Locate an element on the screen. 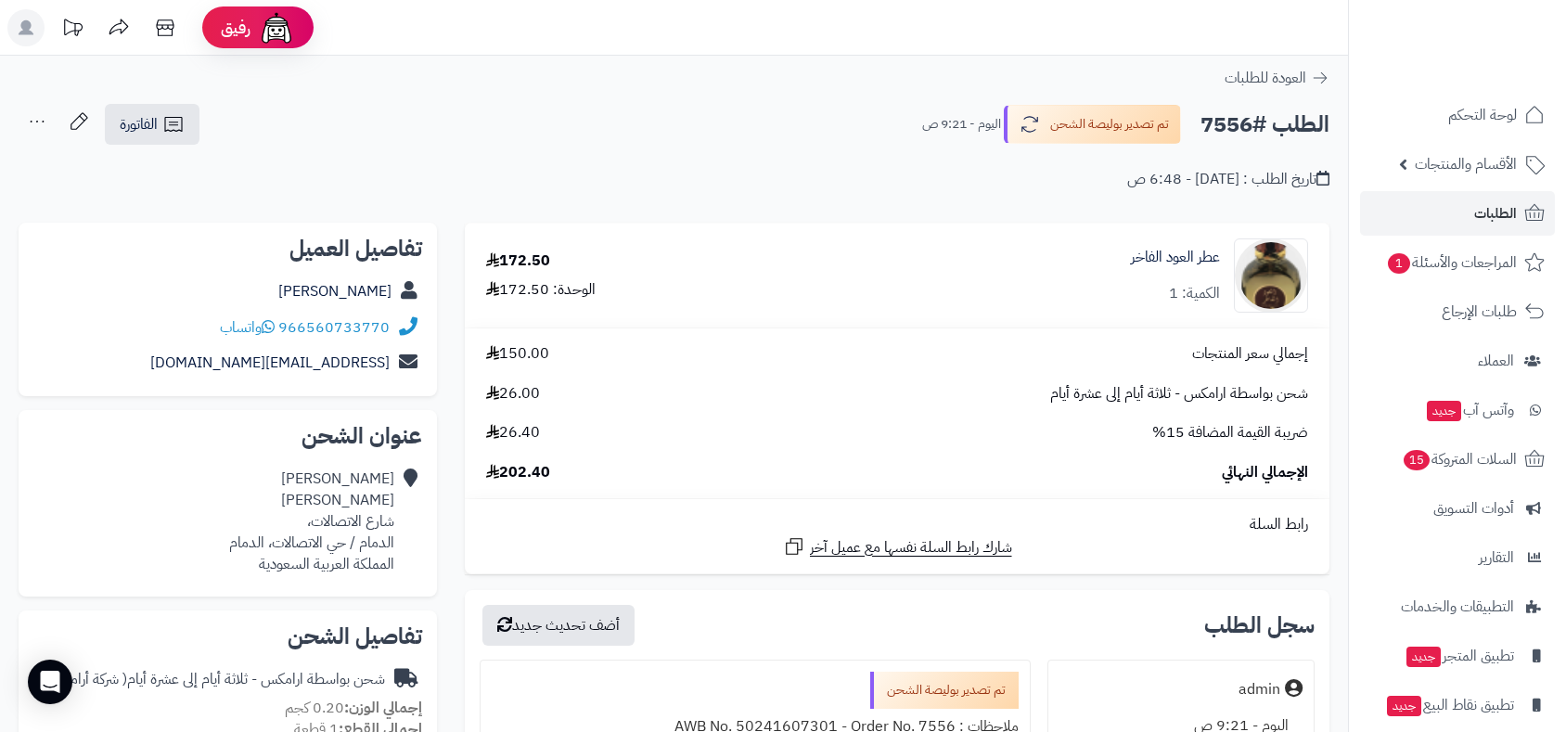 Image resolution: width=1566 pixels, height=732 pixels. span: التقارير is located at coordinates (1496, 558).